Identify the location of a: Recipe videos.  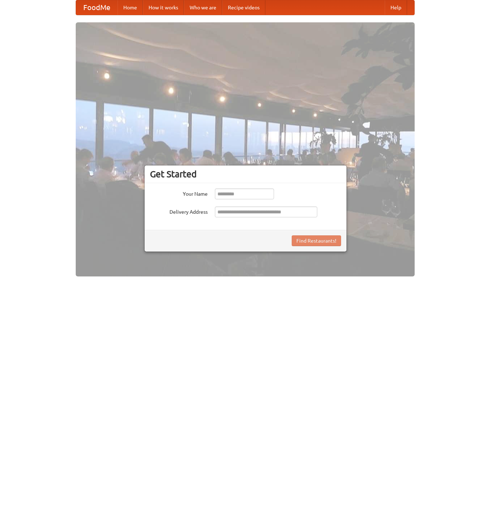
(244, 8).